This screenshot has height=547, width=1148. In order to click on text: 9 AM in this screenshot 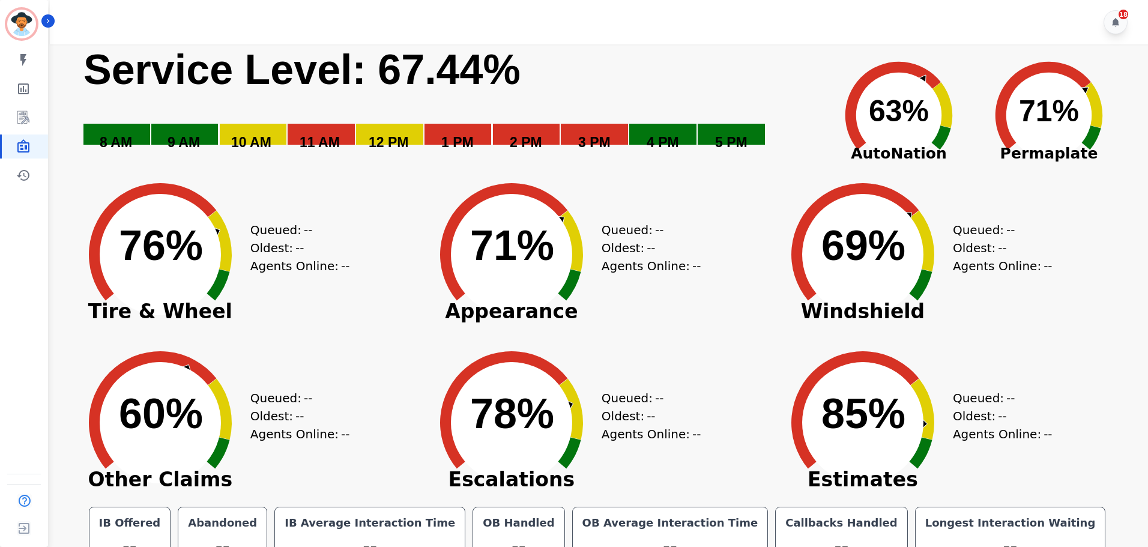, I will do `click(184, 142)`.